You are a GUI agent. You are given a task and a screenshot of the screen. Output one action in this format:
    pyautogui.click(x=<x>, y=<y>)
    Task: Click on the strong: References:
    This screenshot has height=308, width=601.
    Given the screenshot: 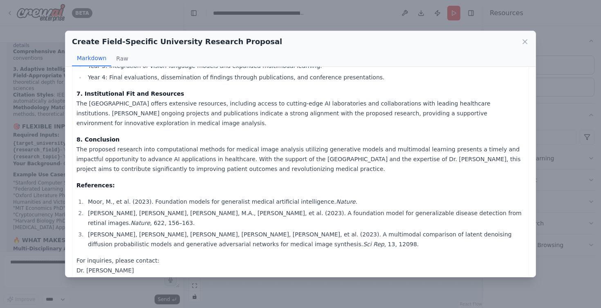 What is the action you would take?
    pyautogui.click(x=96, y=185)
    